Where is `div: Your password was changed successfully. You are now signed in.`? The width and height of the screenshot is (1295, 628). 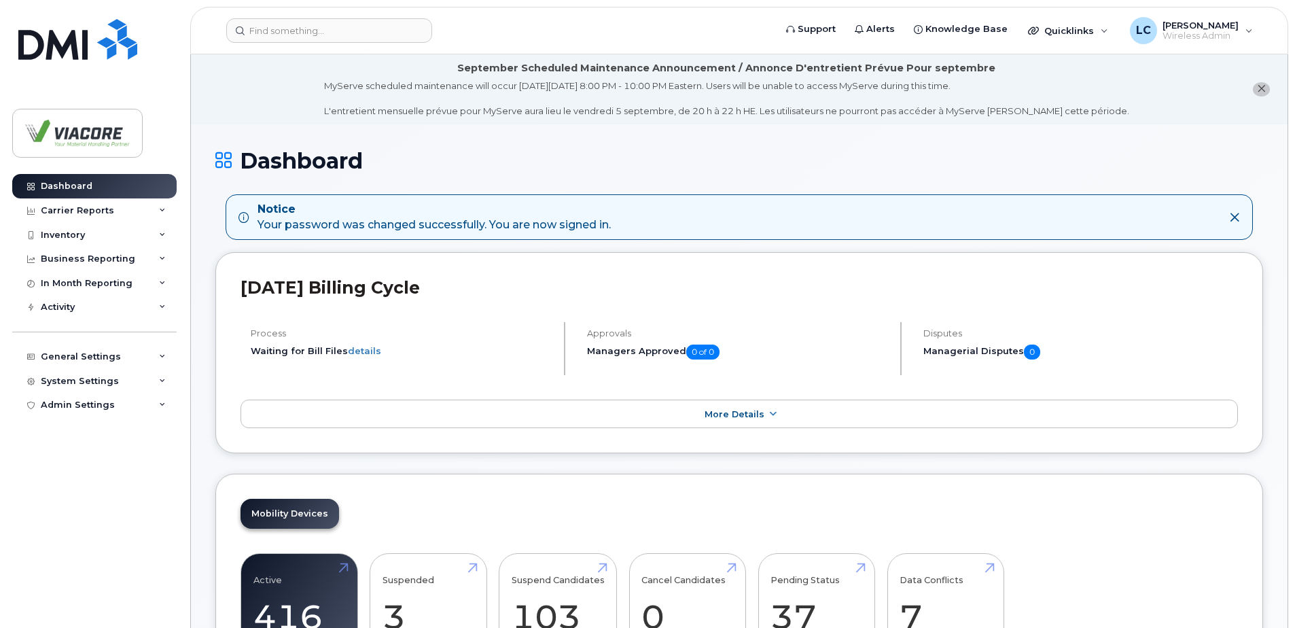
div: Your password was changed successfully. You are now signed in. is located at coordinates (434, 217).